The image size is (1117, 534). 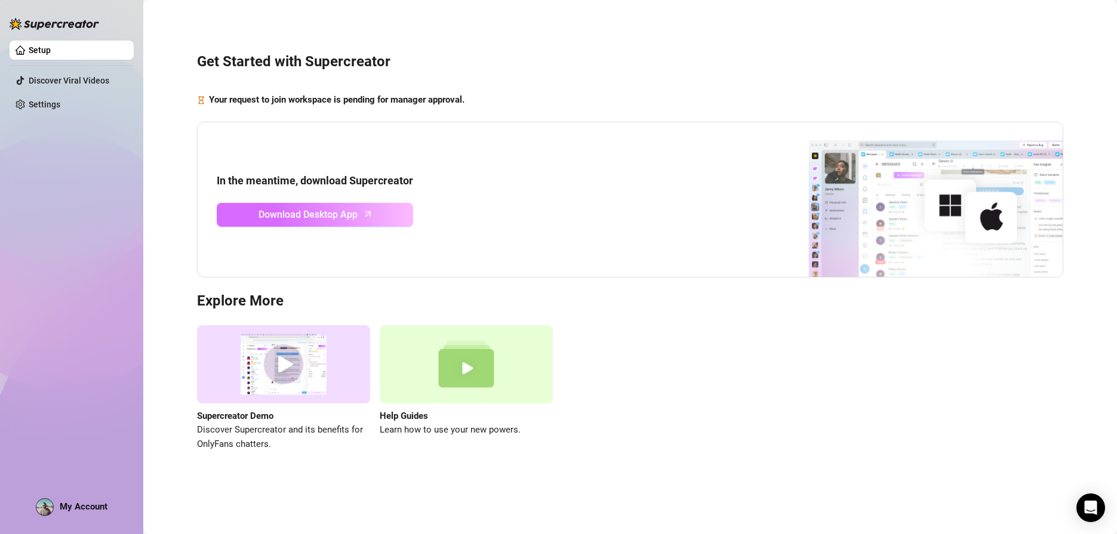 What do you see at coordinates (315, 215) in the screenshot?
I see `a: Download Desktop Apparrow-up` at bounding box center [315, 215].